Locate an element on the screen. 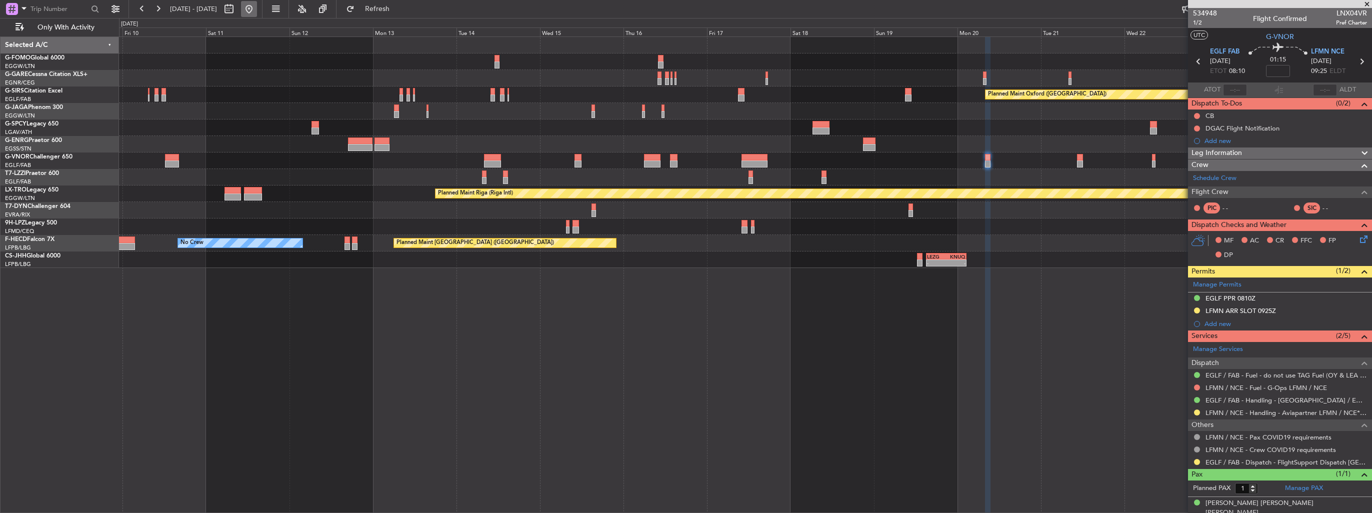 Image resolution: width=1372 pixels, height=513 pixels. div: Fri 10 is located at coordinates (164, 32).